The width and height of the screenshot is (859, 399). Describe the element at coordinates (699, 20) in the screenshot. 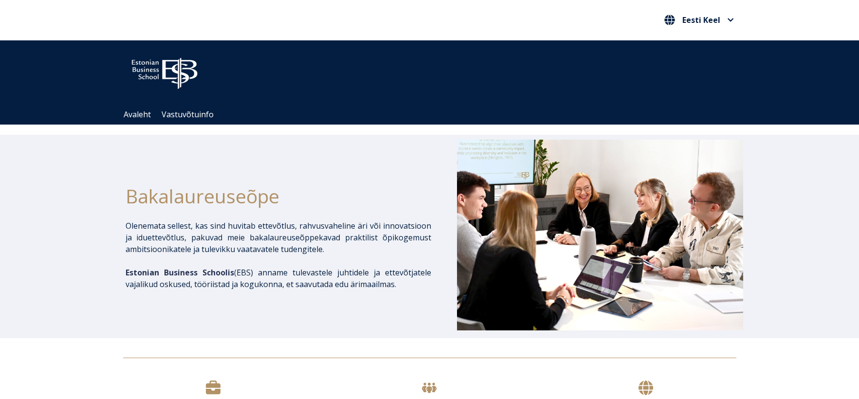

I see `button: Eesti Keel` at that location.